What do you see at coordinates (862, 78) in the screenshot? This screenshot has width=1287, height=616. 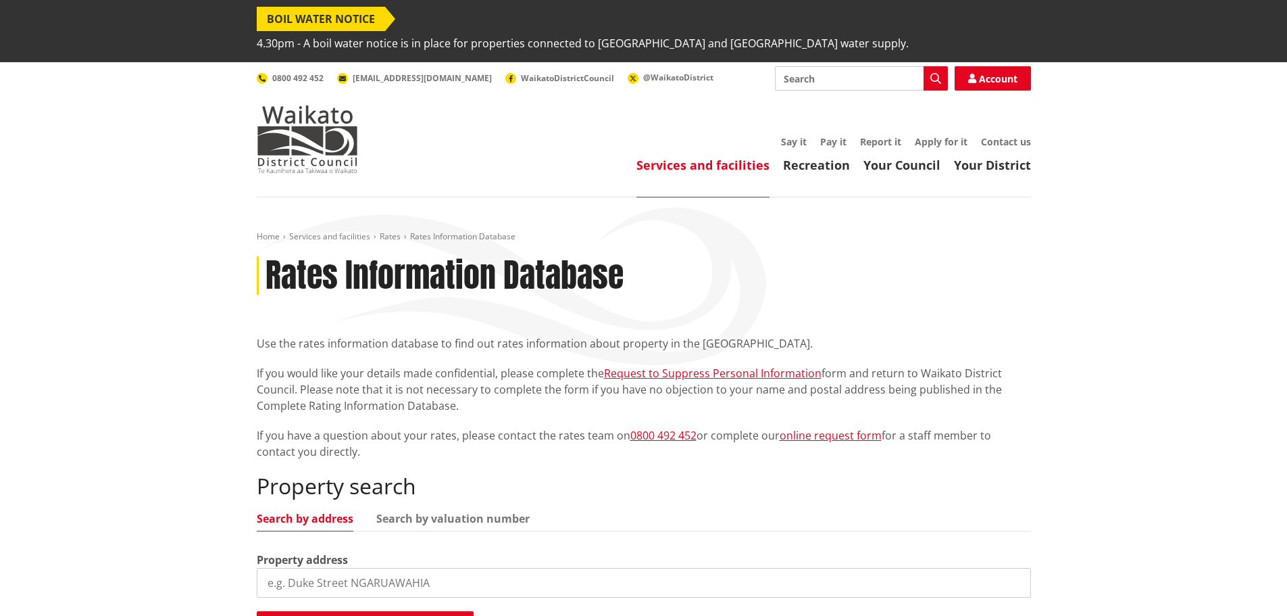 I see `input: Search input` at bounding box center [862, 78].